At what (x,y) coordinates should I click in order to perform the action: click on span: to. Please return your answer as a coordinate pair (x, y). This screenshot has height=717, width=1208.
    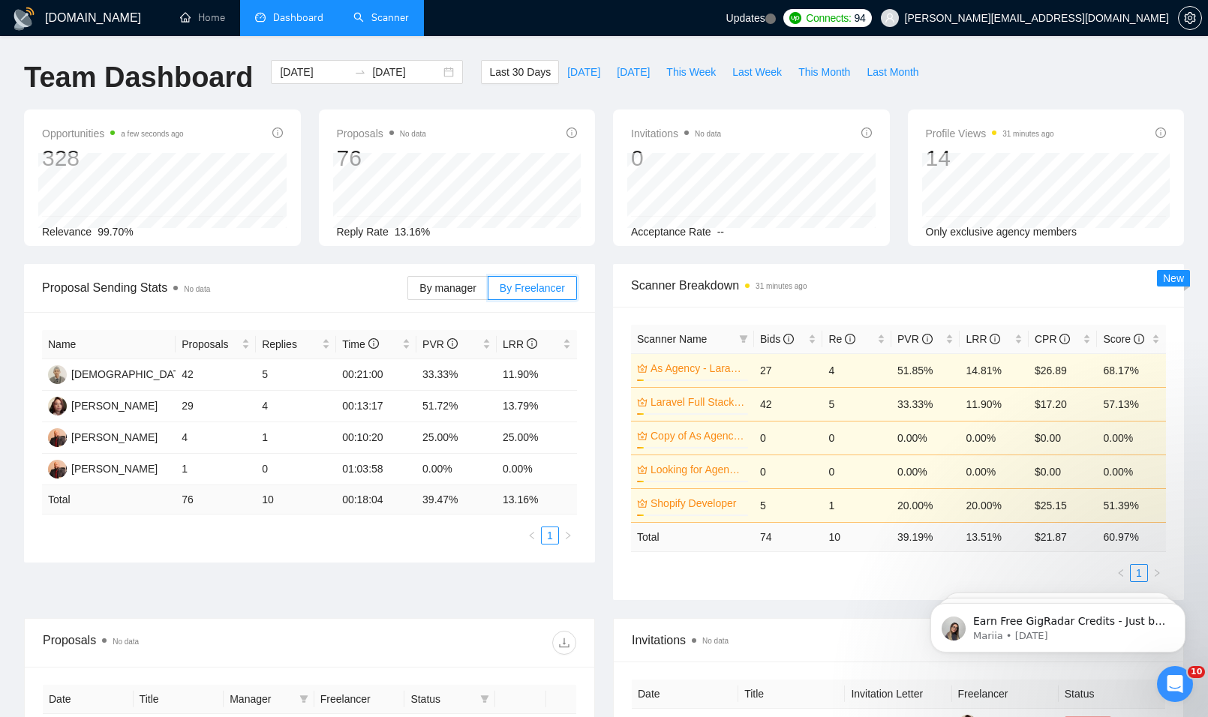
    Looking at the image, I should click on (360, 72).